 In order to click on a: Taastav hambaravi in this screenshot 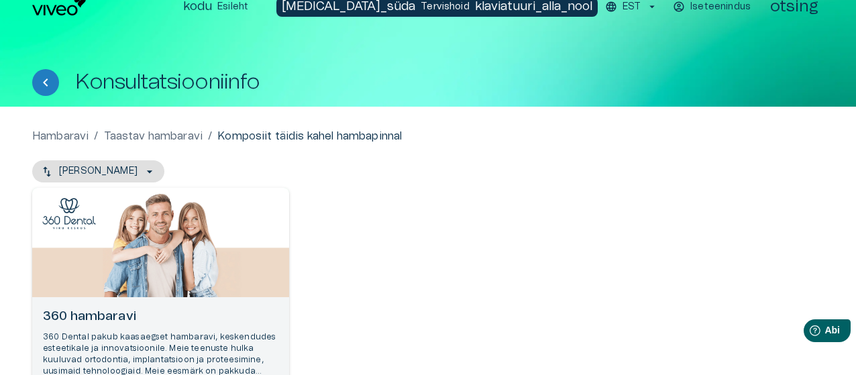, I will do `click(154, 136)`.